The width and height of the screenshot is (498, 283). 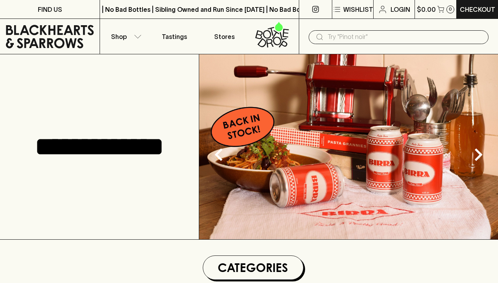 I want to click on p: FIND US, so click(x=50, y=9).